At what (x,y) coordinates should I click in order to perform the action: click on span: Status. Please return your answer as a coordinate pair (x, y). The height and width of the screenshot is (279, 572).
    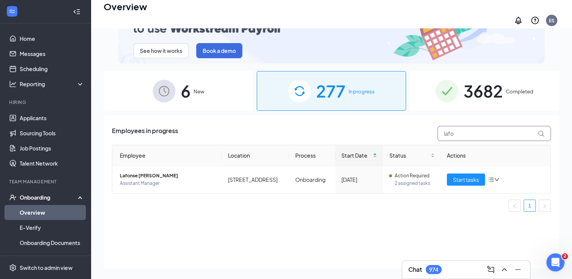
    Looking at the image, I should click on (409, 155).